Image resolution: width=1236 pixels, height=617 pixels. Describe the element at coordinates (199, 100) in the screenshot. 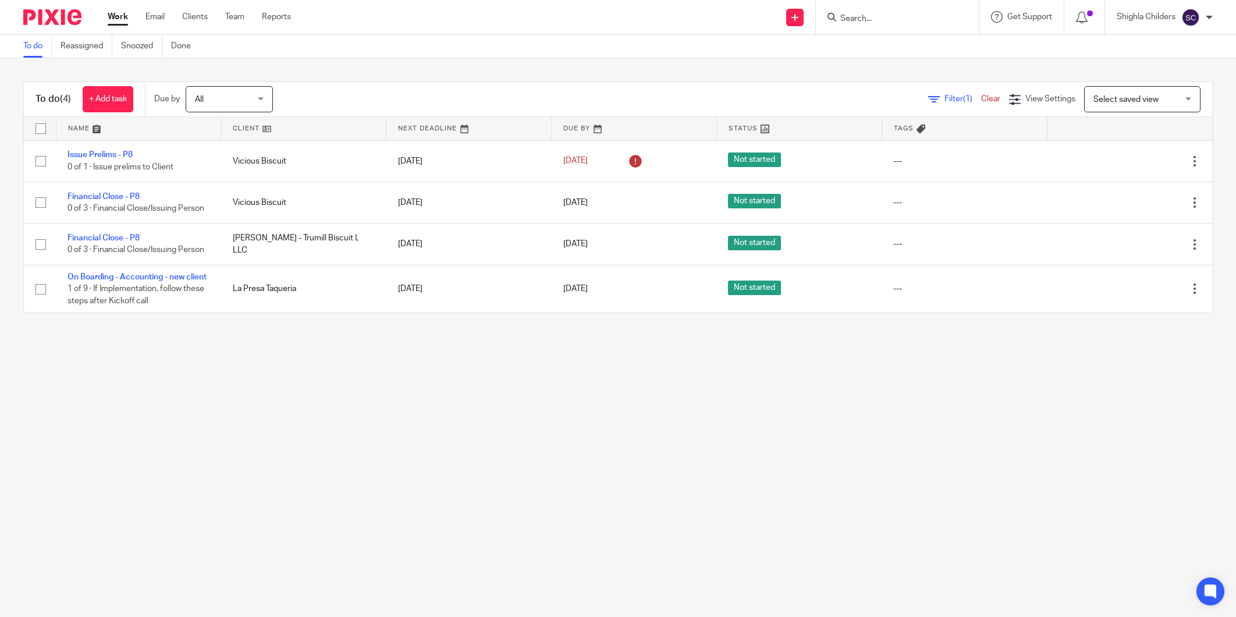

I see `span: All` at that location.